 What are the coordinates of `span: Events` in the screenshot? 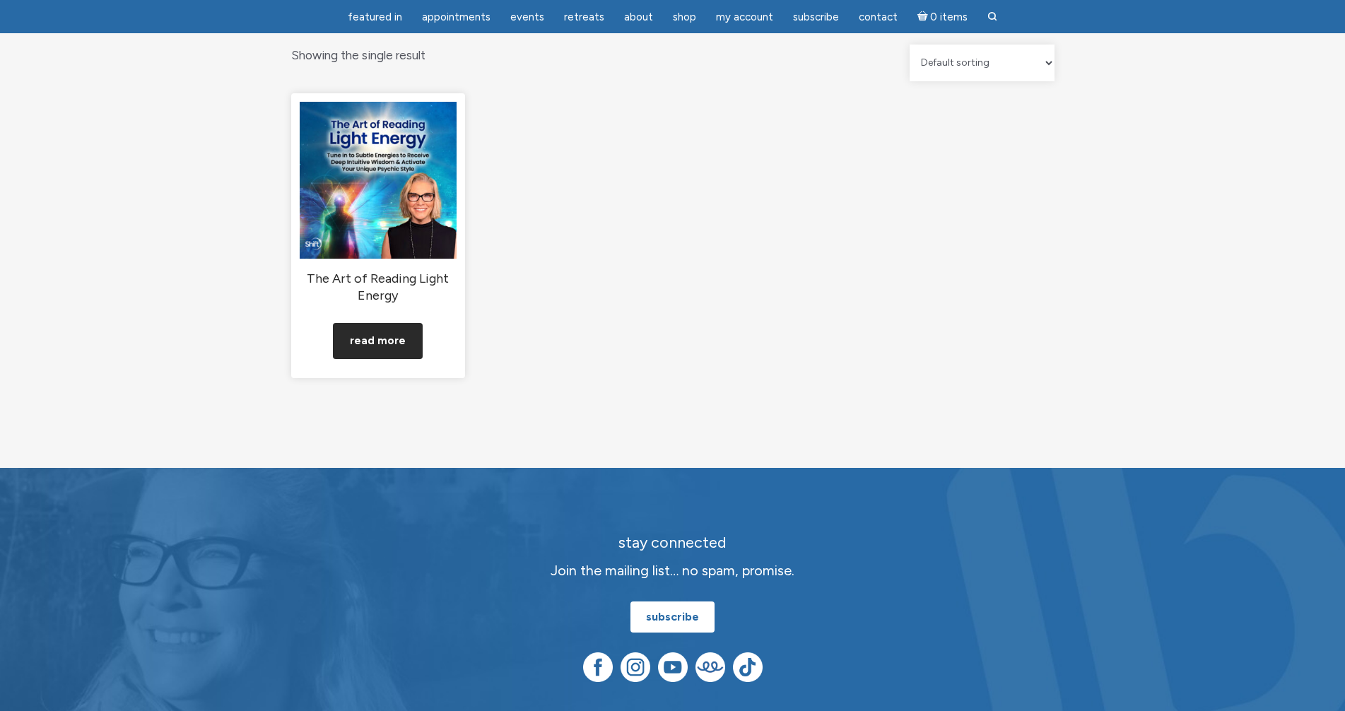 It's located at (527, 17).